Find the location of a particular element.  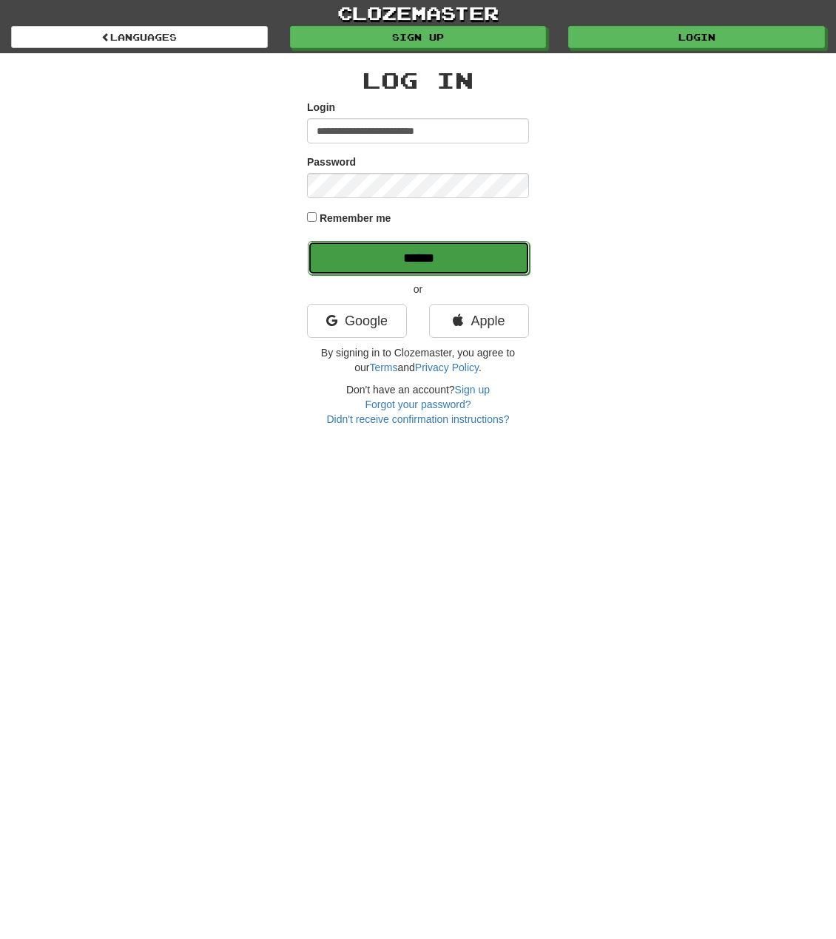

a: Languages is located at coordinates (139, 37).